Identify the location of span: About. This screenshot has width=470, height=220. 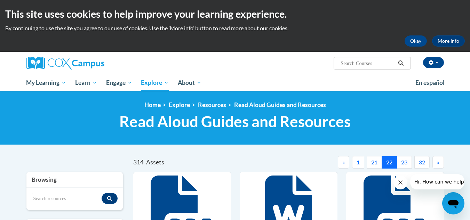
(190, 83).